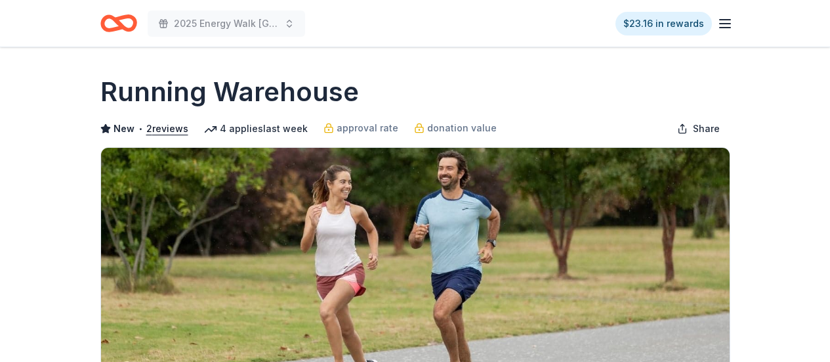 This screenshot has height=362, width=830. Describe the element at coordinates (361, 128) in the screenshot. I see `a: approval rate` at that location.